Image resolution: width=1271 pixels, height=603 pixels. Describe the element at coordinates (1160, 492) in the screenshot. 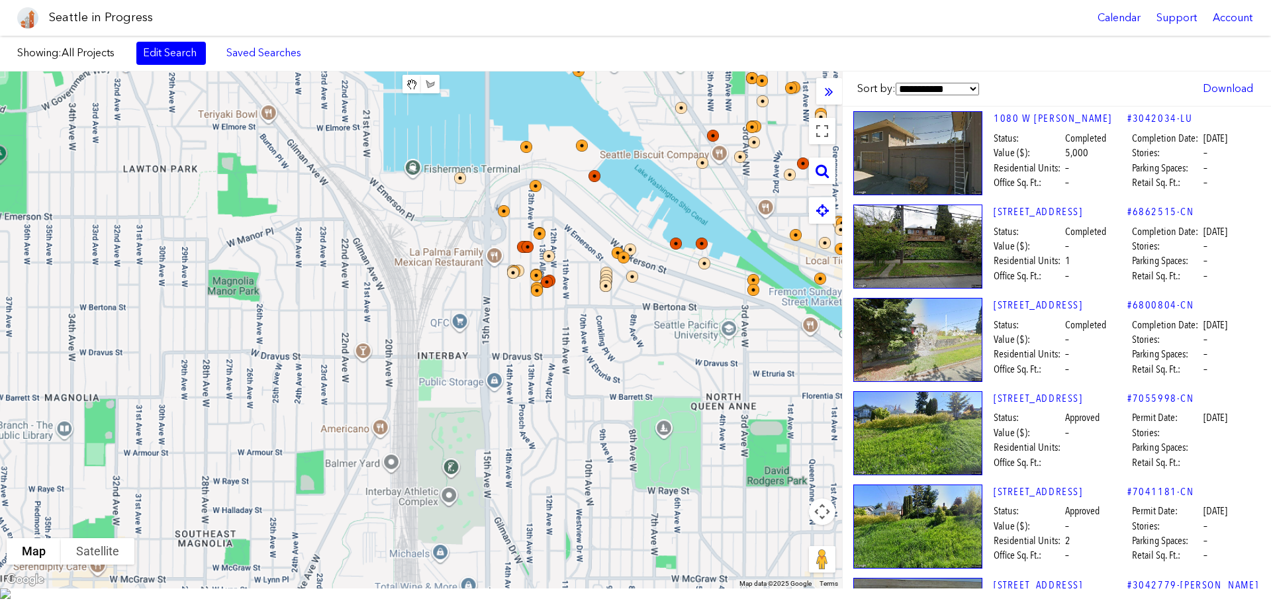

I see `a: #7041181-CN` at that location.